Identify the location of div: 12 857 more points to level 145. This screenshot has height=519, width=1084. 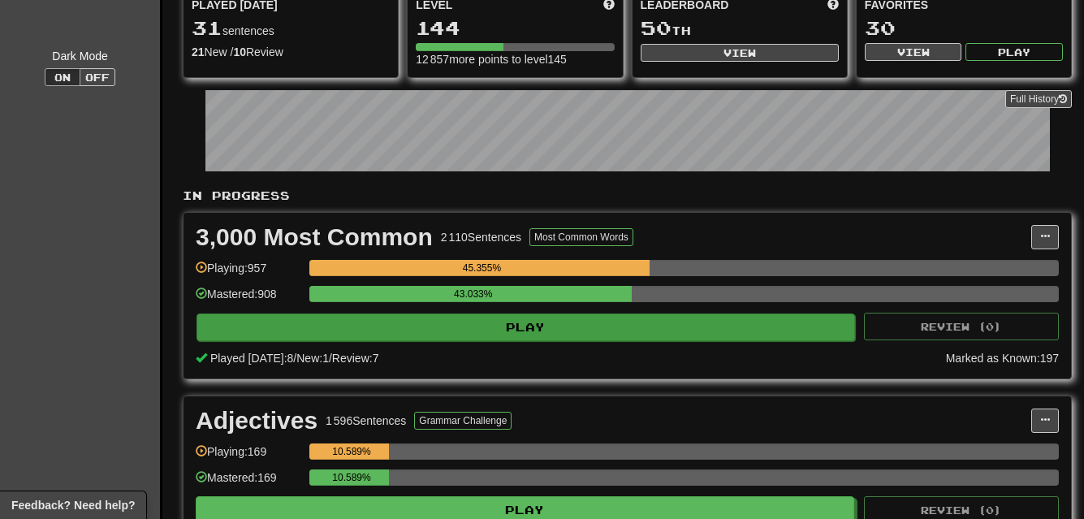
(515, 59).